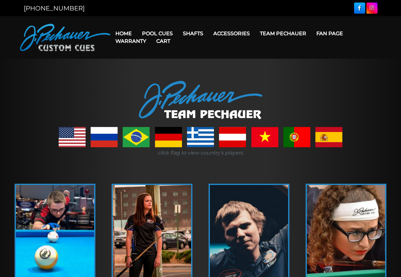 Image resolution: width=401 pixels, height=277 pixels. What do you see at coordinates (157, 33) in the screenshot?
I see `a: Pool Cues` at bounding box center [157, 33].